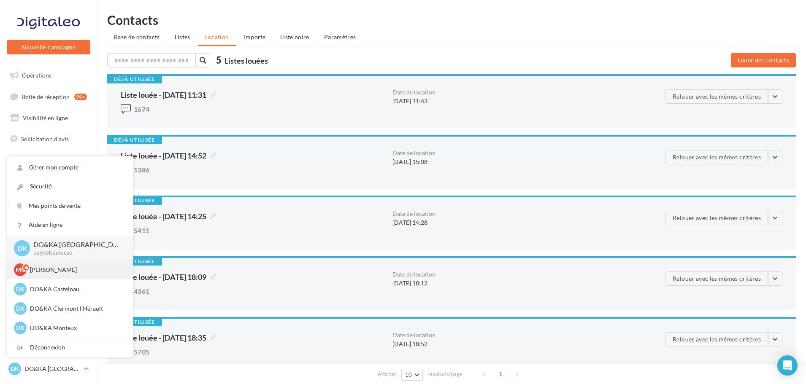  I want to click on span: Paramètres, so click(340, 37).